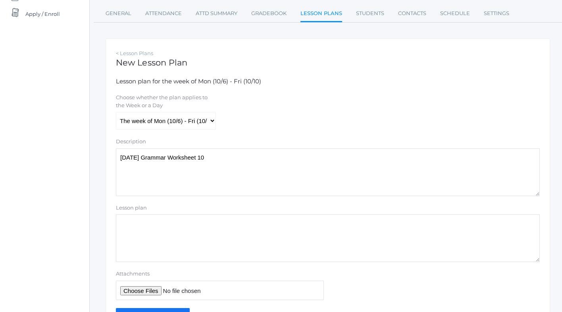  I want to click on label: Lesson plan, so click(131, 208).